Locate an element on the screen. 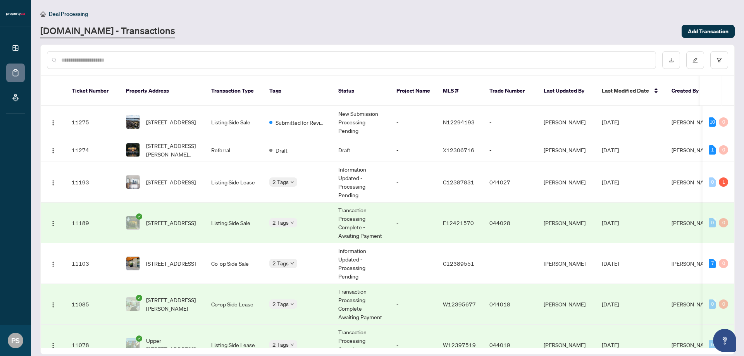 The height and width of the screenshot is (356, 744). button: Open asap is located at coordinates (725, 341).